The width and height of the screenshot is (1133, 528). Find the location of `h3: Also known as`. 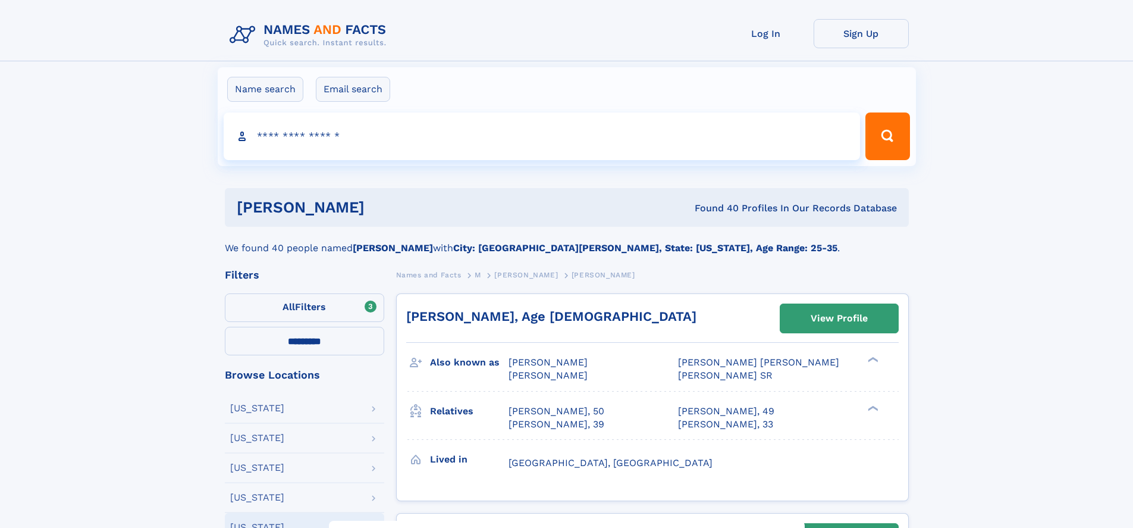

h3: Also known as is located at coordinates (469, 362).